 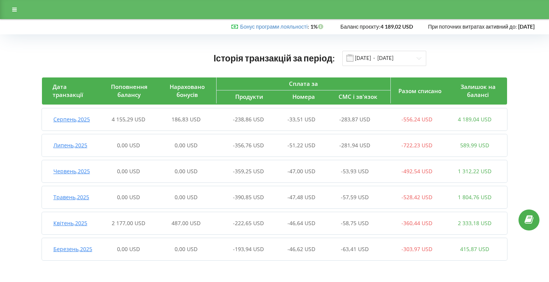 I want to click on span: -33,51 USD, so click(x=301, y=119).